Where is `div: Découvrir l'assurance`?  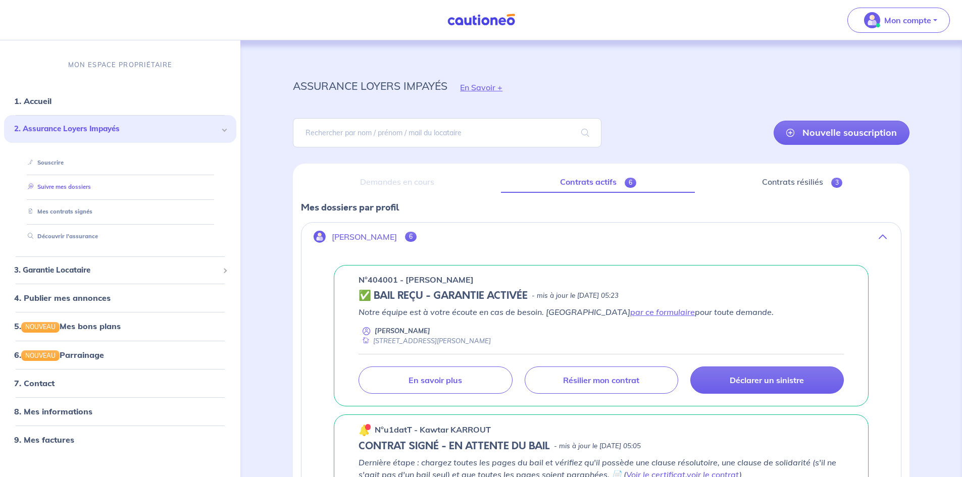 div: Découvrir l'assurance is located at coordinates (120, 236).